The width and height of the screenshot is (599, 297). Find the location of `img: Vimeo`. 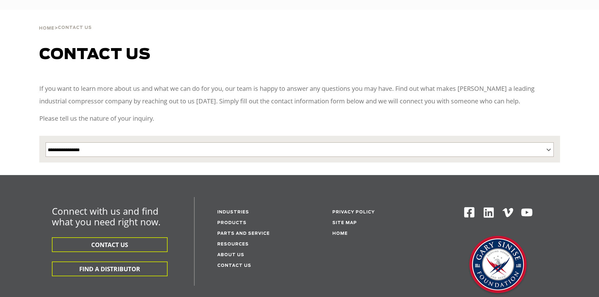

img: Vimeo is located at coordinates (508, 213).